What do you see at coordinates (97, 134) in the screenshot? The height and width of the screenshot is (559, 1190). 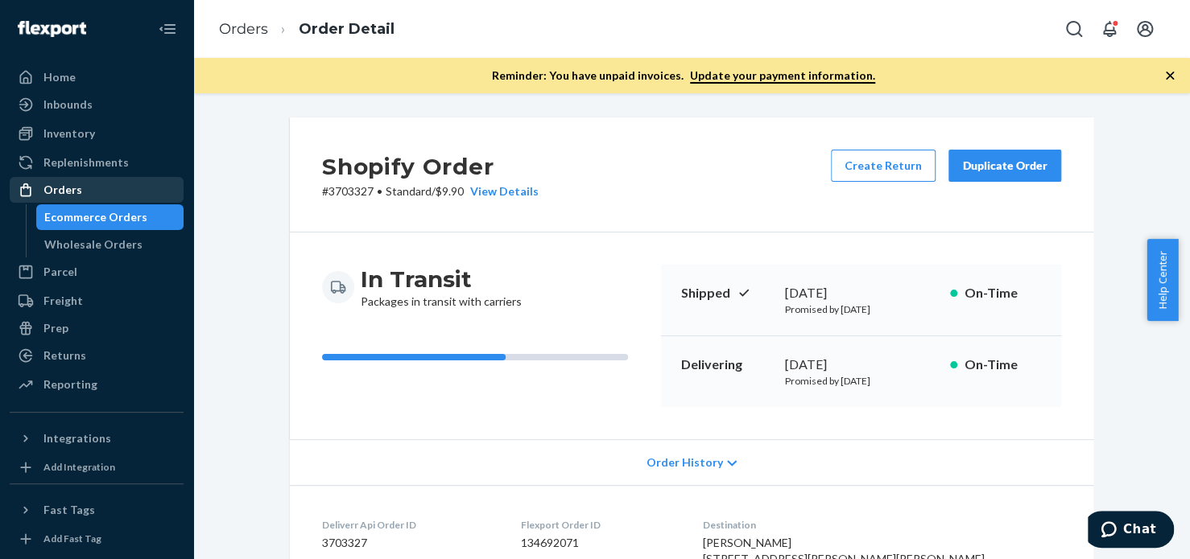 I see `a: Inventory` at bounding box center [97, 134].